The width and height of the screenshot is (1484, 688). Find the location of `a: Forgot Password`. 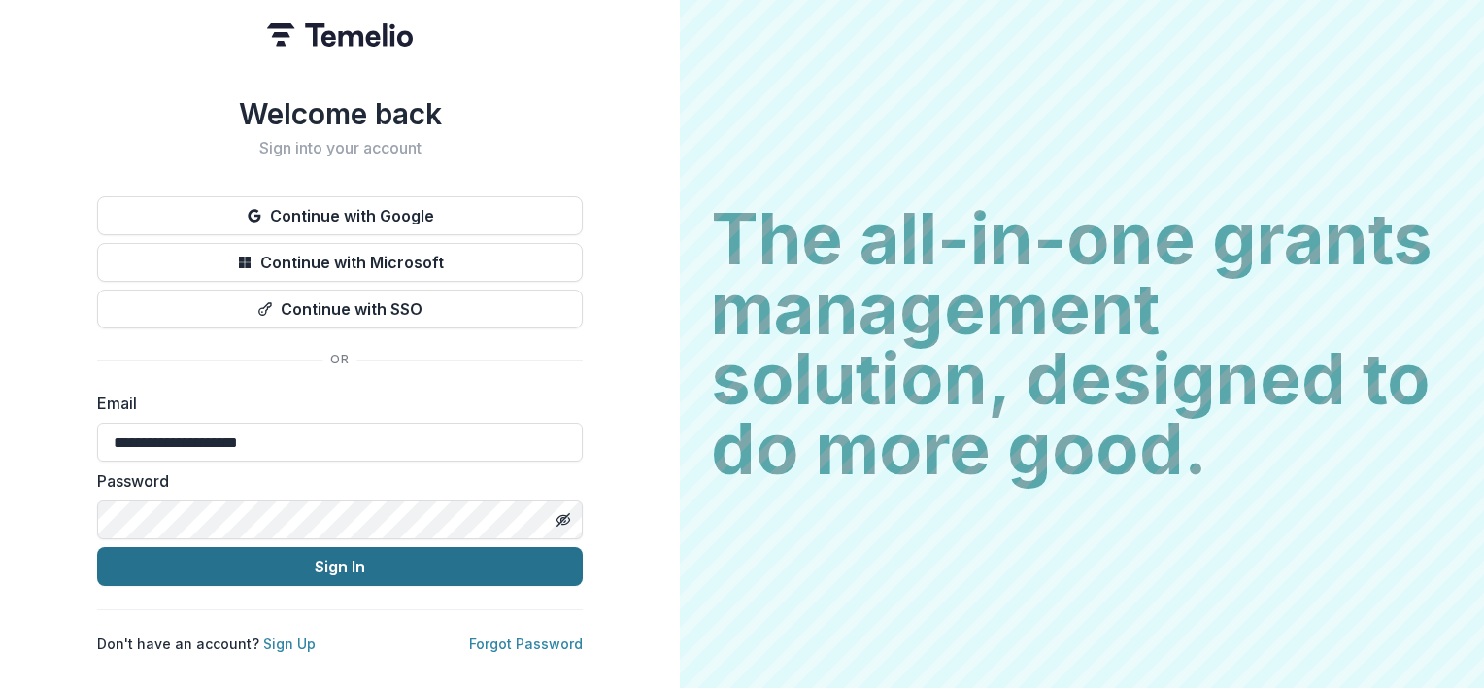

a: Forgot Password is located at coordinates (525, 643).